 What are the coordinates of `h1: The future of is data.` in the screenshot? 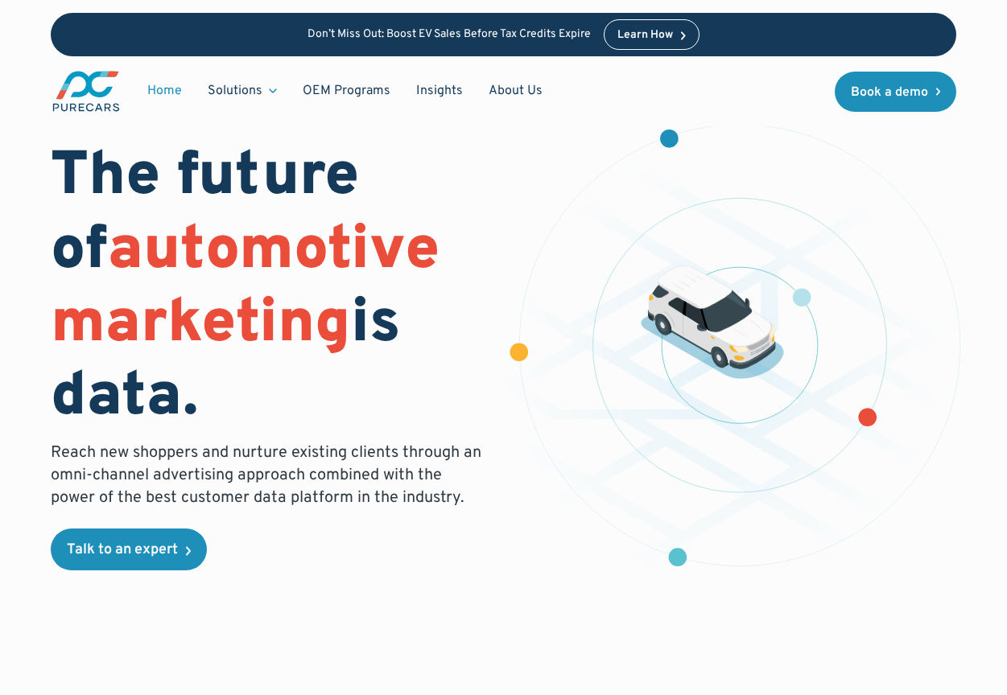 It's located at (267, 288).